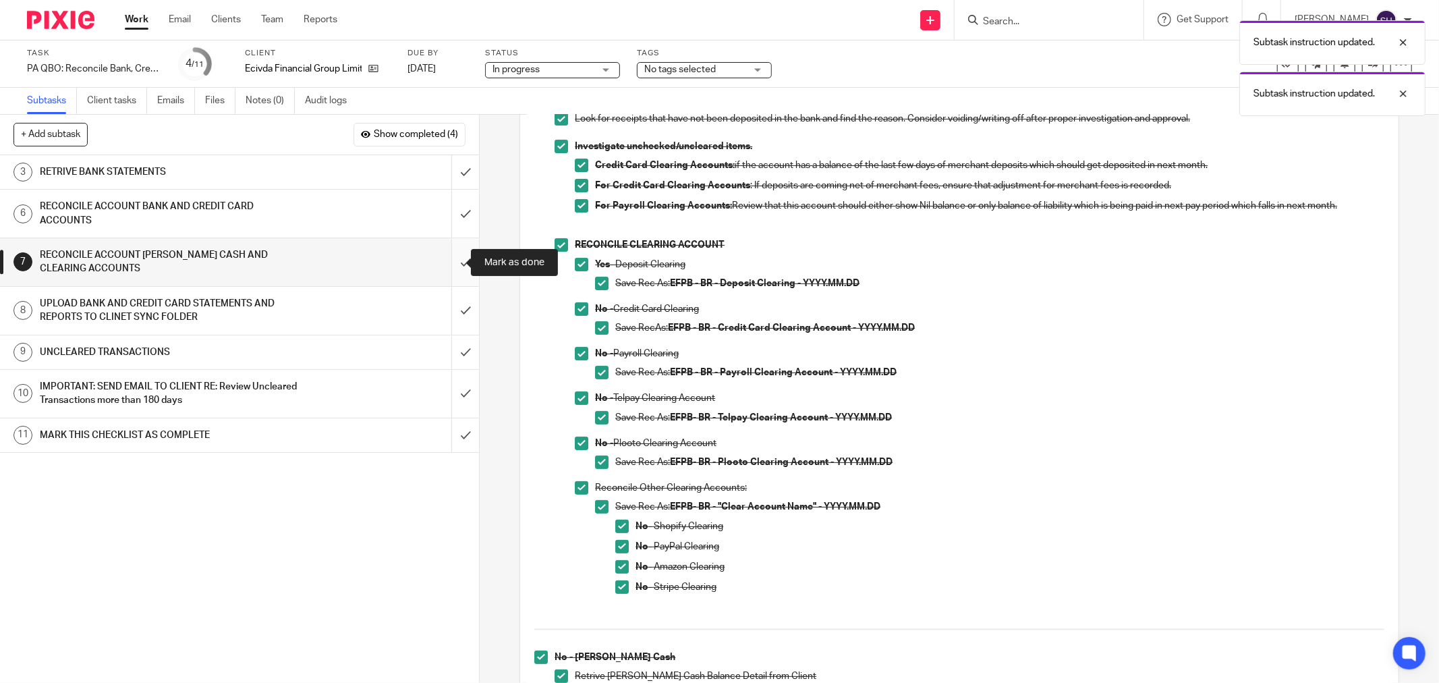 The width and height of the screenshot is (1439, 683). What do you see at coordinates (980, 119) in the screenshot?
I see `p: Look for receipts that have not been deposited in the bank and find the reason. Consider voiding/...` at bounding box center [980, 119].